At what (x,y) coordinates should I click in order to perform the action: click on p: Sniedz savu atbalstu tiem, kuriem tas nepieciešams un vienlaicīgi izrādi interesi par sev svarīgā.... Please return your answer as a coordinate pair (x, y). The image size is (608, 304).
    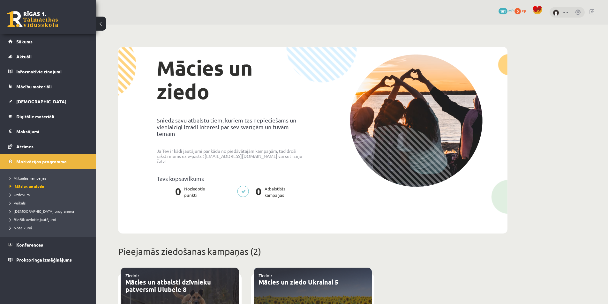
    Looking at the image, I should click on (232, 127).